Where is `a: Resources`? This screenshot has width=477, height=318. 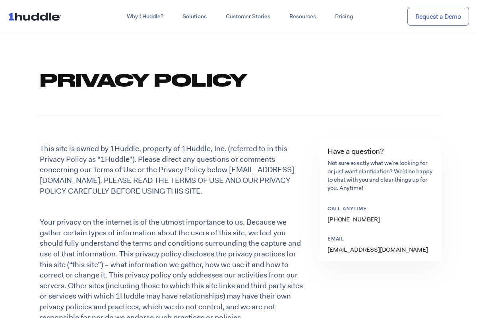
a: Resources is located at coordinates (303, 17).